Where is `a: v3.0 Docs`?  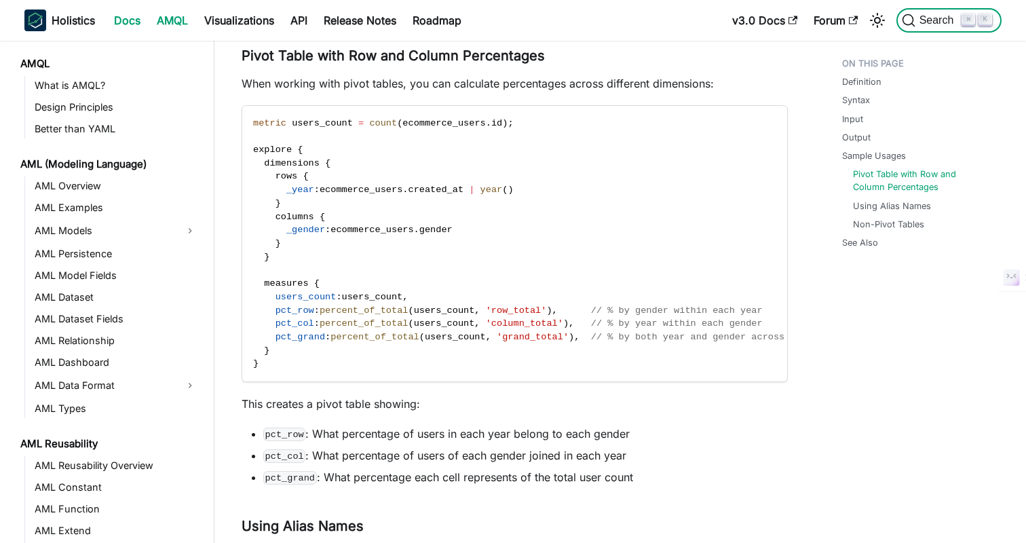
a: v3.0 Docs is located at coordinates (765, 20).